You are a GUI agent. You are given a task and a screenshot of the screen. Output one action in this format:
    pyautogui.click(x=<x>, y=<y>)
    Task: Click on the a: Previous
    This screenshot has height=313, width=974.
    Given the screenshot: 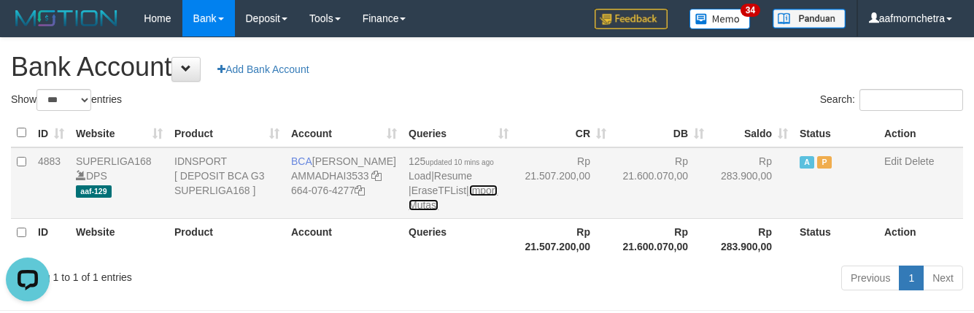 What is the action you would take?
    pyautogui.click(x=870, y=278)
    